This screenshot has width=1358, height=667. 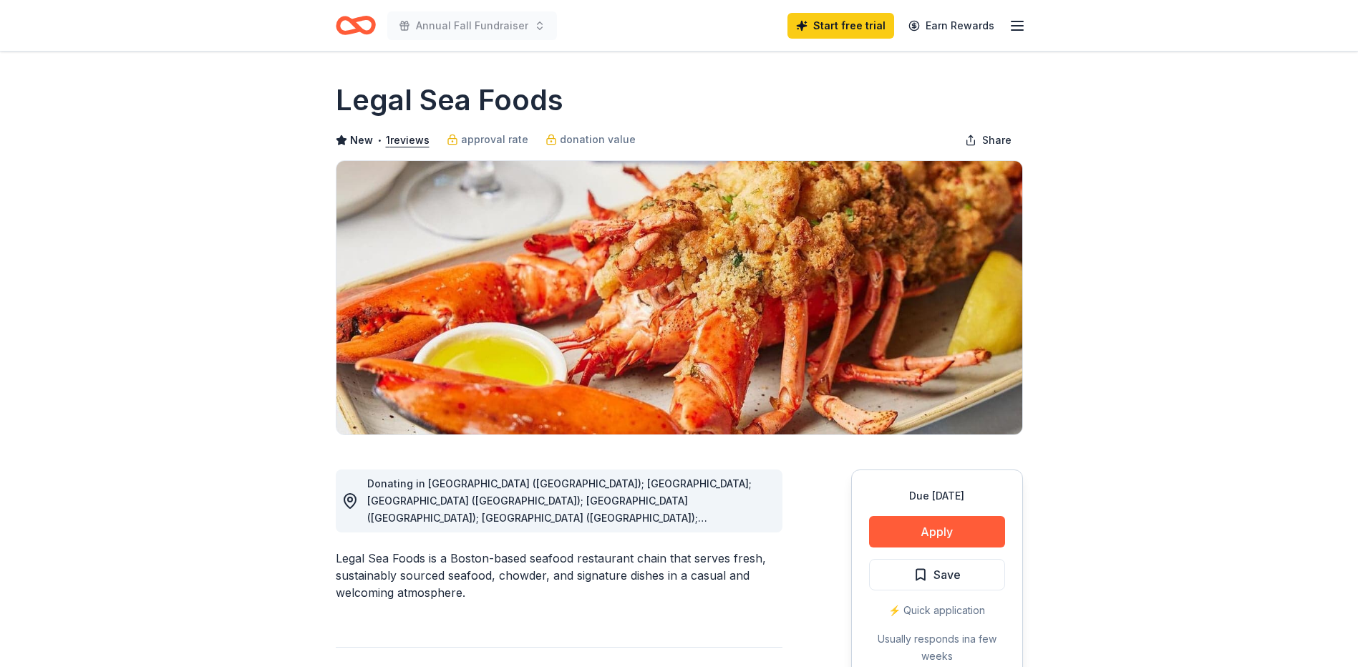 What do you see at coordinates (487, 140) in the screenshot?
I see `a: approval rate` at bounding box center [487, 140].